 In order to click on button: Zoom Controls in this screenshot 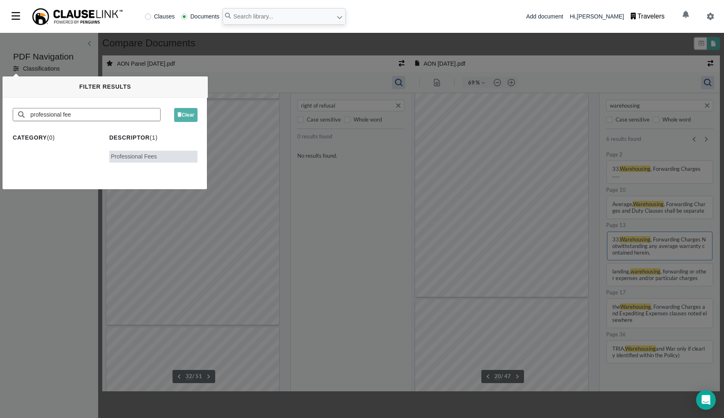, I will do `click(72, 11)`.